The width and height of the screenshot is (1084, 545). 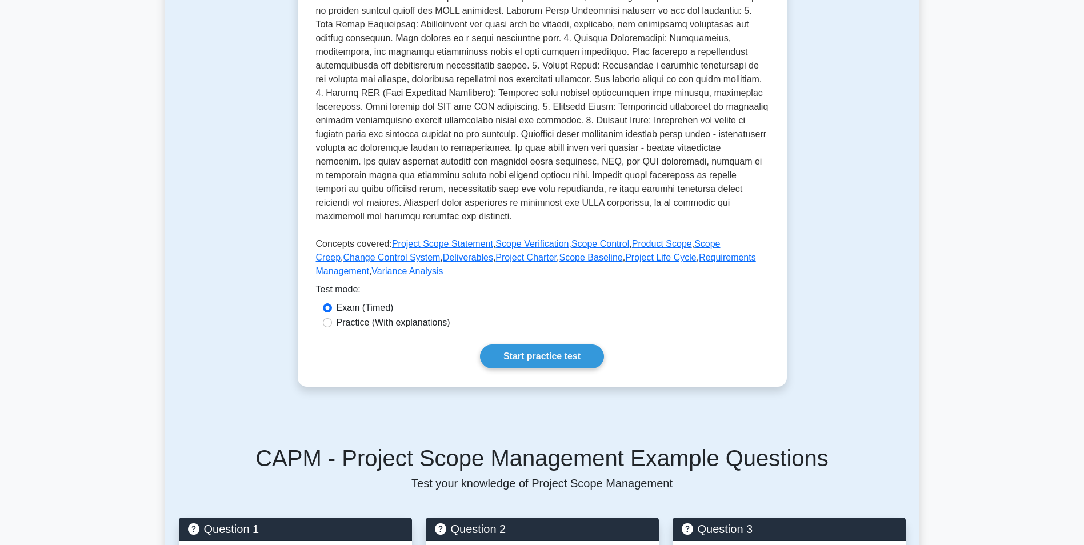 I want to click on a: Project Life Cycle, so click(x=660, y=257).